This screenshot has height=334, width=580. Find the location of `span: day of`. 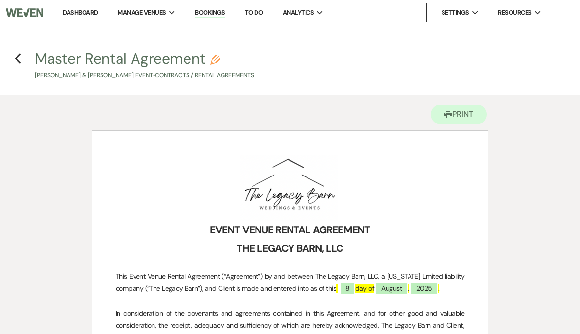

span: day of is located at coordinates (365, 288).